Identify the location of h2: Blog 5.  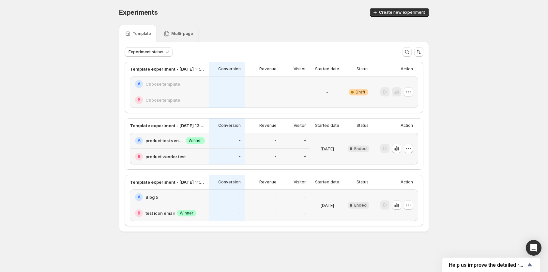
(152, 197).